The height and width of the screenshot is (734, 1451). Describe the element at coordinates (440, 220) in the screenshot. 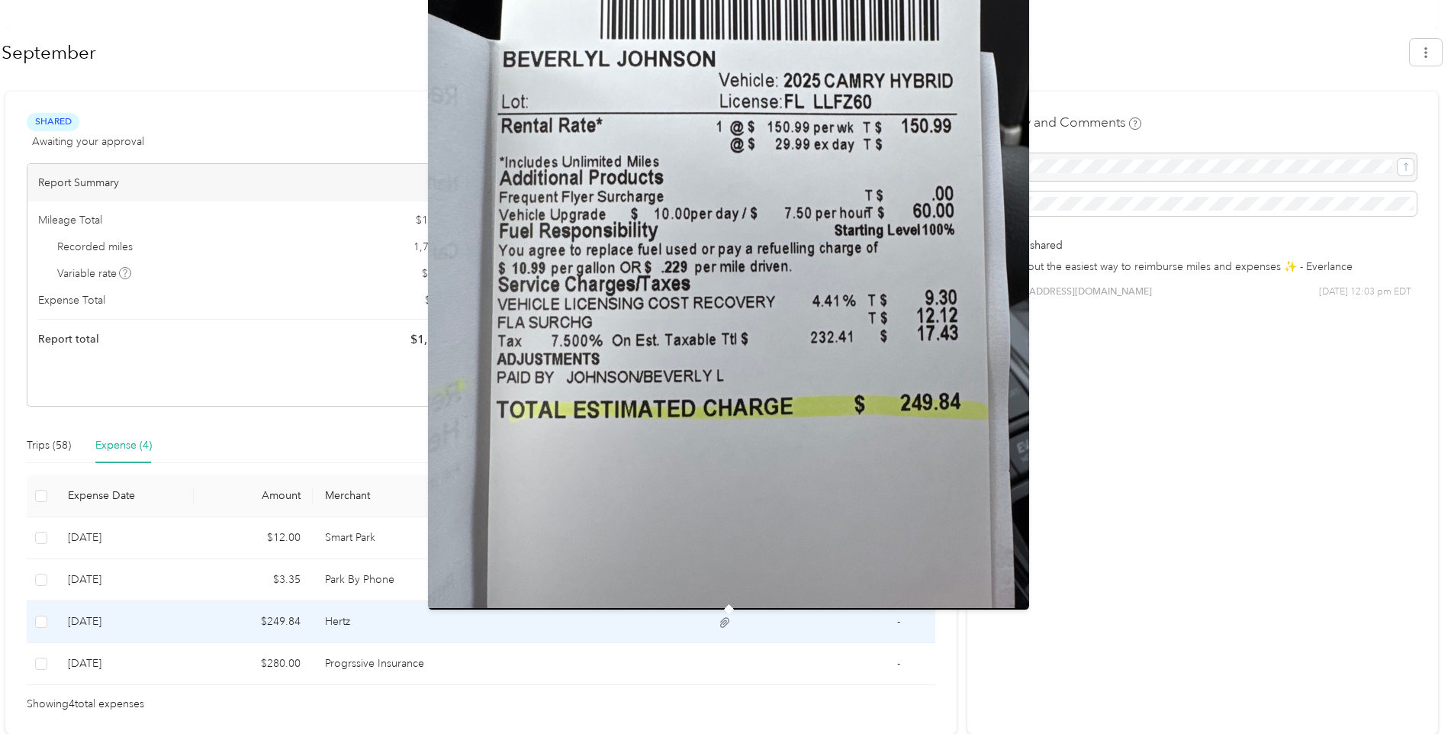

I see `span: $ 1,252.51` at that location.